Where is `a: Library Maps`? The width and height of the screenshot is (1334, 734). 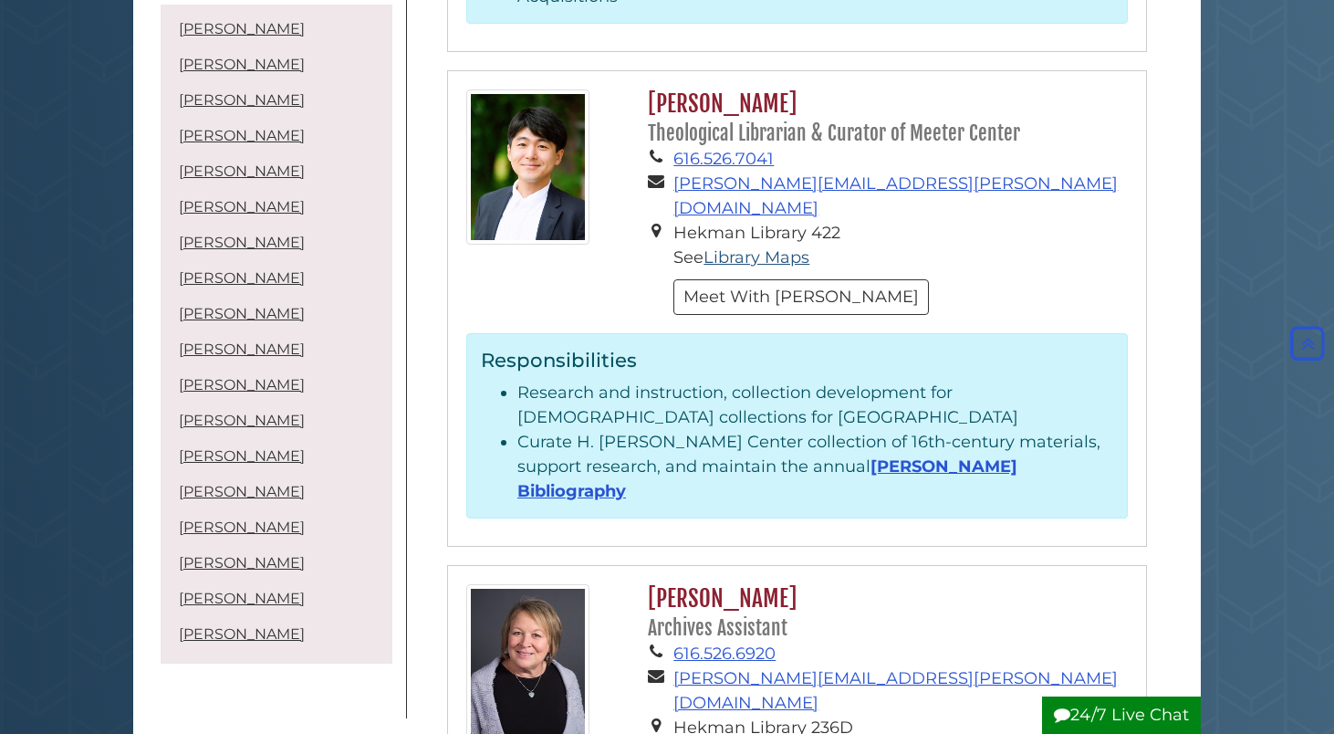
a: Library Maps is located at coordinates (757, 257).